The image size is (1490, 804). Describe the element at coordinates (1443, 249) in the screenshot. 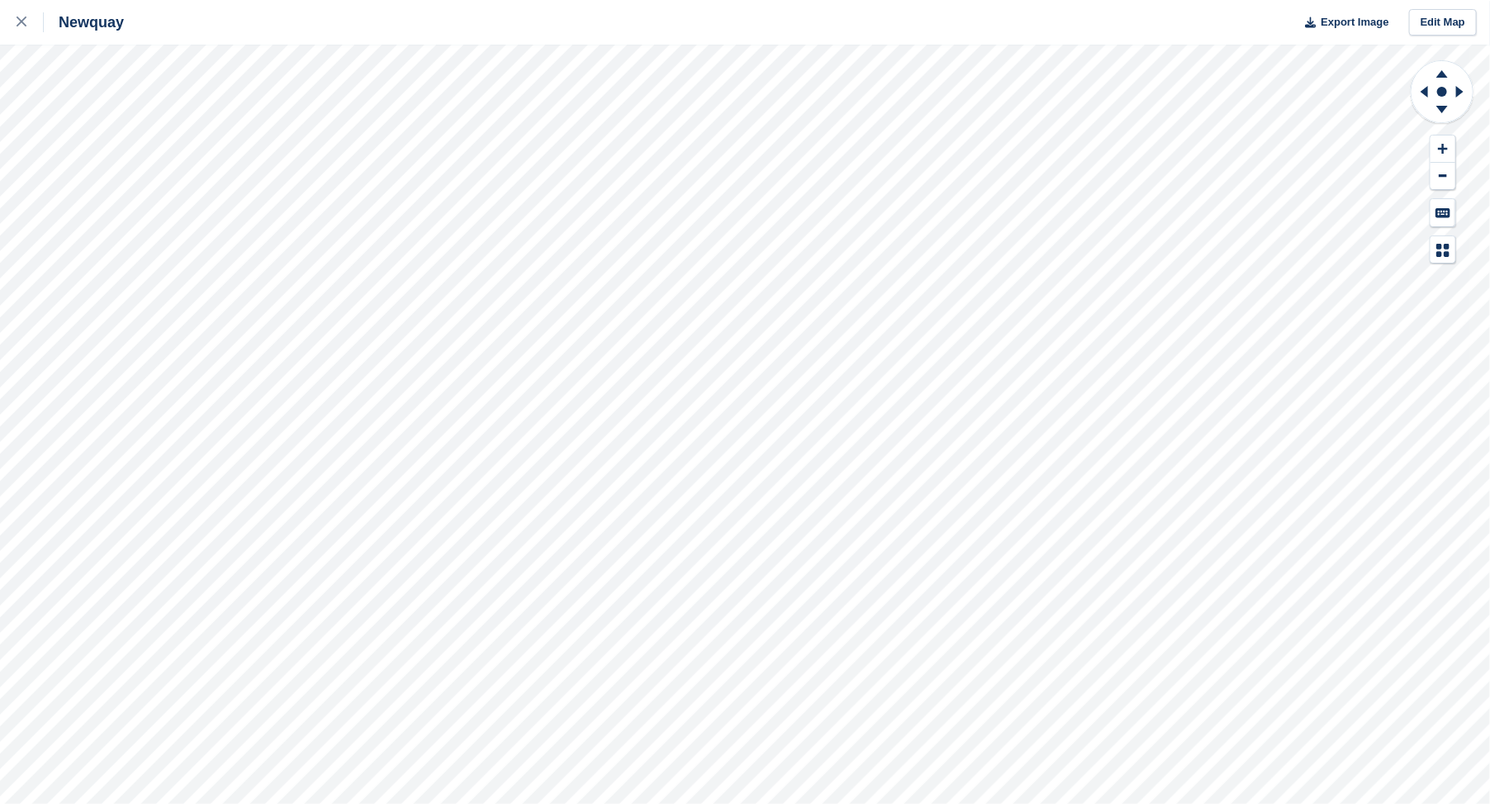

I see `button: Map Legend` at that location.